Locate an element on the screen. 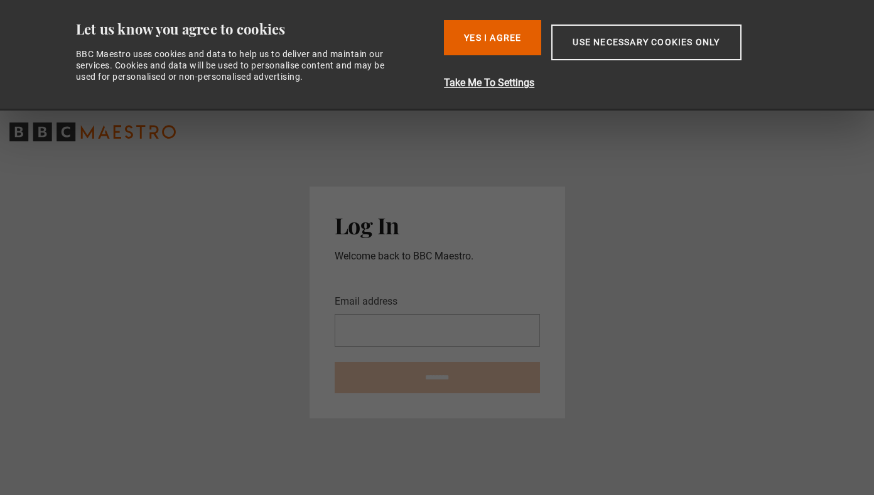 The height and width of the screenshot is (495, 874). button: Take Me To Settings is located at coordinates (625, 83).